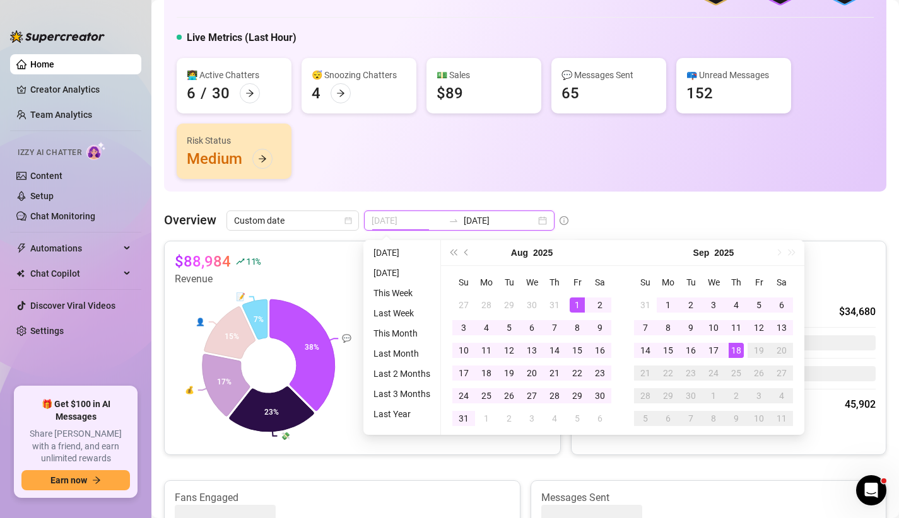 The height and width of the screenshot is (518, 899). What do you see at coordinates (464, 396) in the screenshot?
I see `div: 24` at bounding box center [464, 396].